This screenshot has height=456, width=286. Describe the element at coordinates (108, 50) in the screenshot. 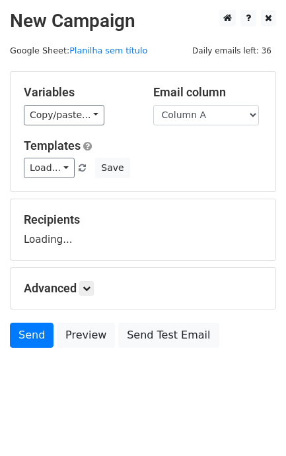

I see `a: Planilha sem título` at that location.